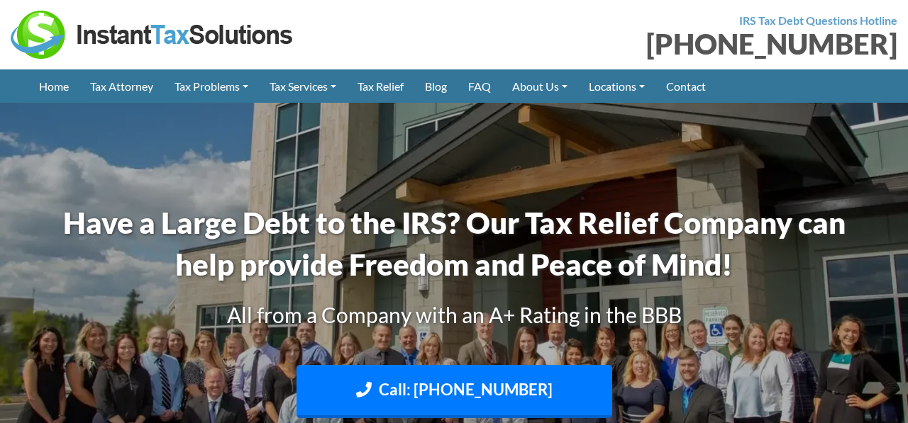  What do you see at coordinates (454, 244) in the screenshot?
I see `h1: Have a Large Debt to the IRS? Our Tax Relief Company can help provide Freedom and Peace of Mind!` at bounding box center [454, 244].